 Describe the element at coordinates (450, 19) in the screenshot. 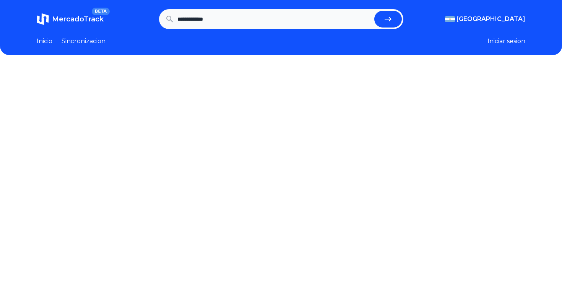

I see `img: Argentina` at that location.